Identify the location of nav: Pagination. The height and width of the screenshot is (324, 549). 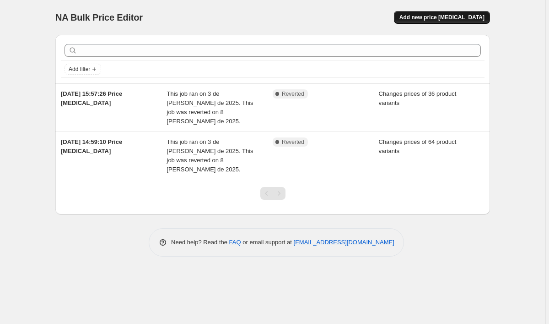
(273, 193).